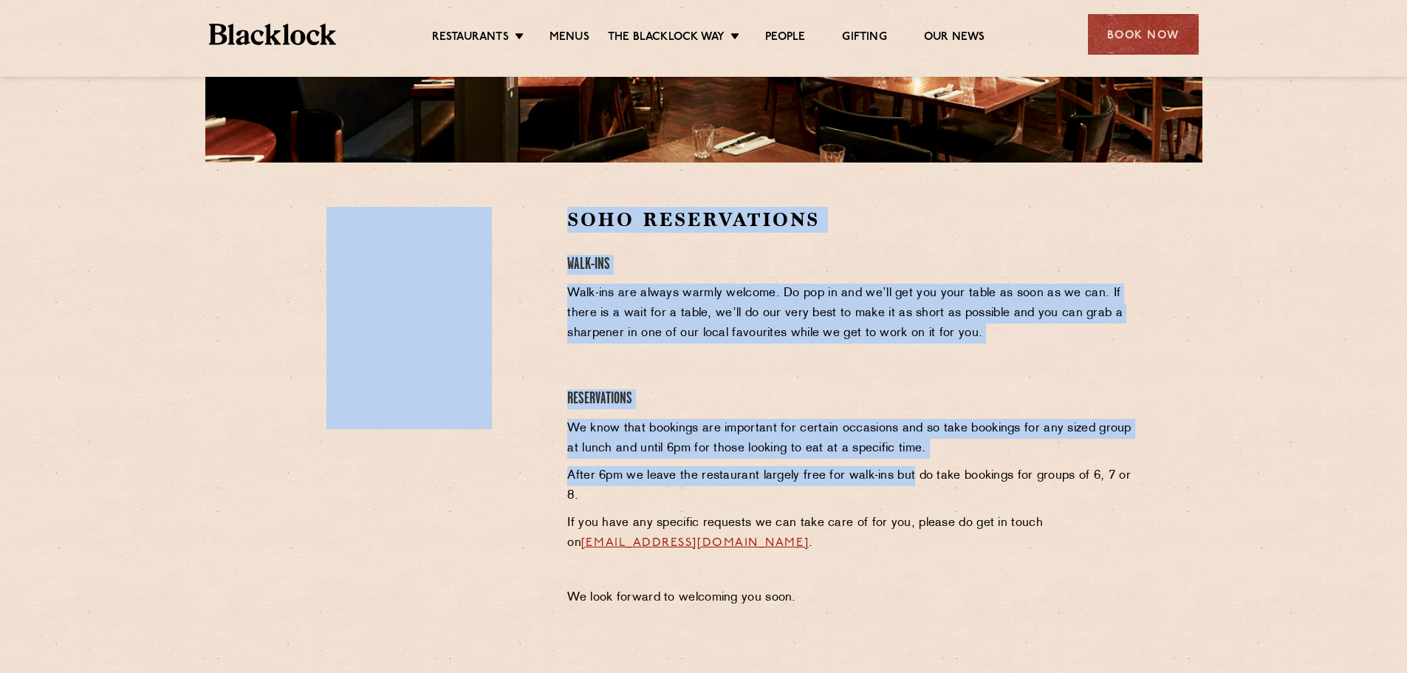 Image resolution: width=1407 pixels, height=673 pixels. What do you see at coordinates (273, 34) in the screenshot?
I see `img: BL_Textured_Logo-footer-cropped.svg` at bounding box center [273, 34].